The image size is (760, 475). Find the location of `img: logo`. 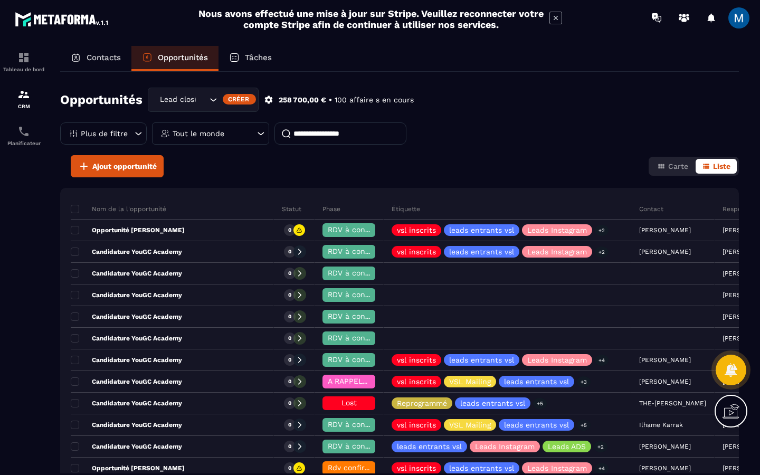

img: logo is located at coordinates (62, 19).